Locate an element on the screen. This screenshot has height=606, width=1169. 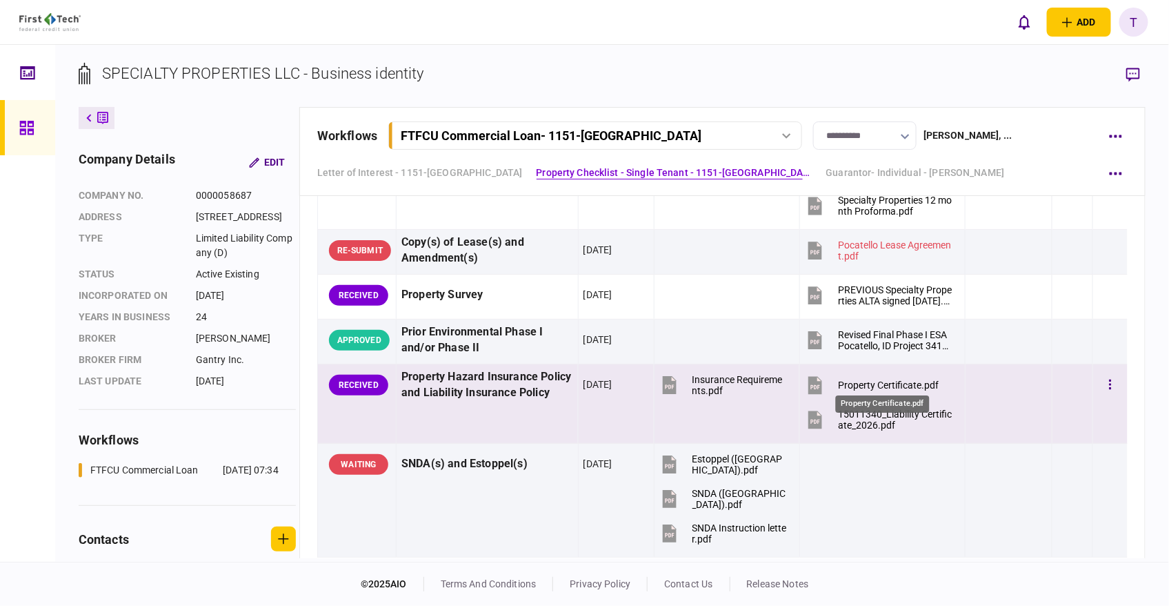
a: terms and conditions is located at coordinates (488, 584).